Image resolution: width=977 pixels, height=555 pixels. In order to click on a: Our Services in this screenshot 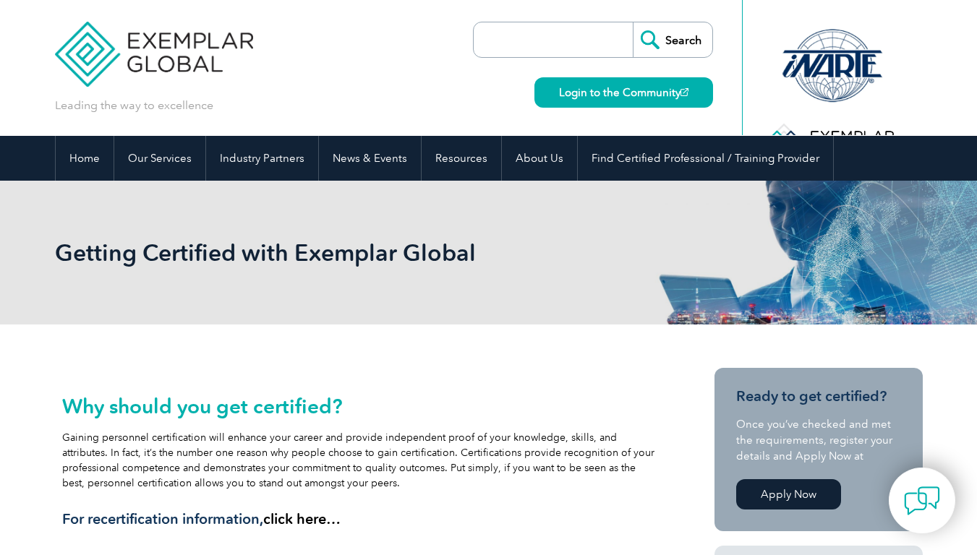, I will do `click(160, 158)`.